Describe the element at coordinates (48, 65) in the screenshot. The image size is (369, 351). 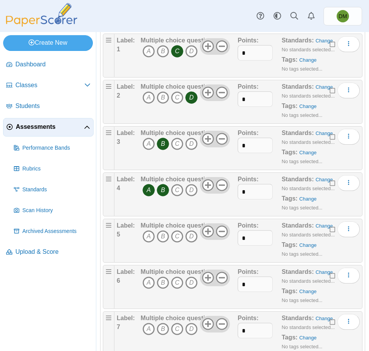
I see `a: Dashboard` at that location.